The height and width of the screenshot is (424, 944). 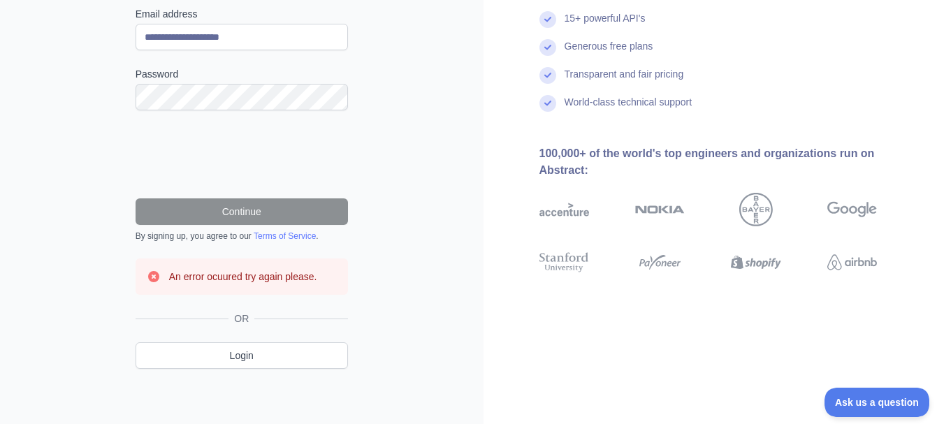 I want to click on img: stanford university, so click(x=564, y=263).